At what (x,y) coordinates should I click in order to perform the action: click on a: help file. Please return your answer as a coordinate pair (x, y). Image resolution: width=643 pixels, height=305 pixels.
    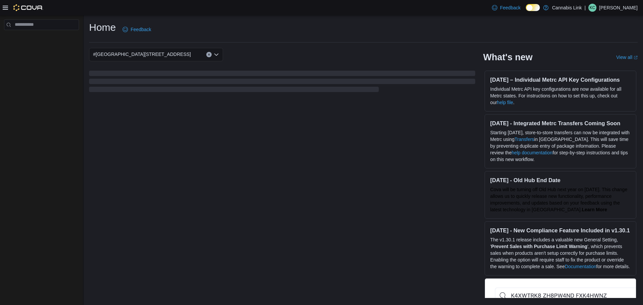
    Looking at the image, I should click on (505, 102).